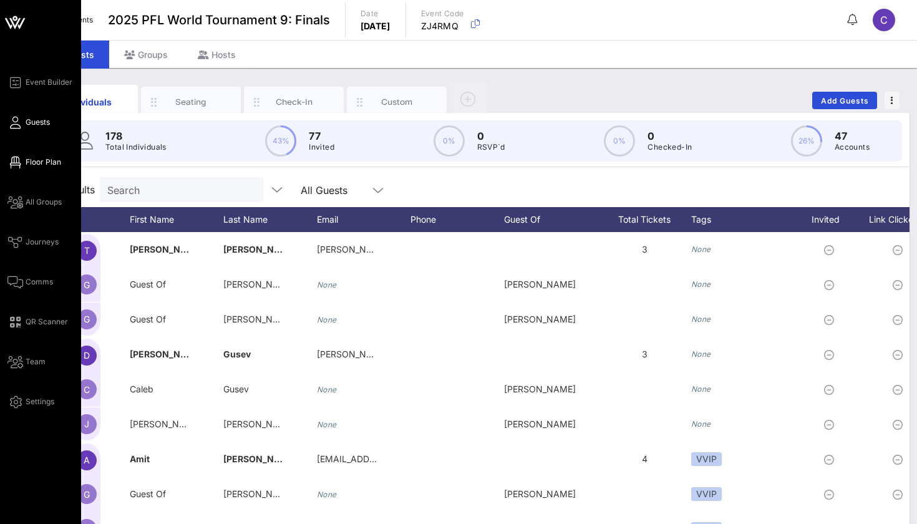 The image size is (917, 524). Describe the element at coordinates (191, 102) in the screenshot. I see `div: Seating` at that location.